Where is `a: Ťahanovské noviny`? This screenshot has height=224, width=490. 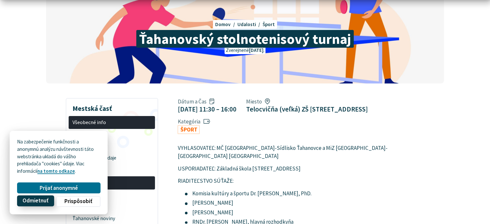 a: Ťahanovské noviny is located at coordinates (112, 218).